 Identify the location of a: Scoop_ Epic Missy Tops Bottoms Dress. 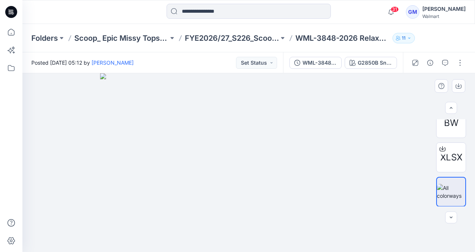
(121, 38).